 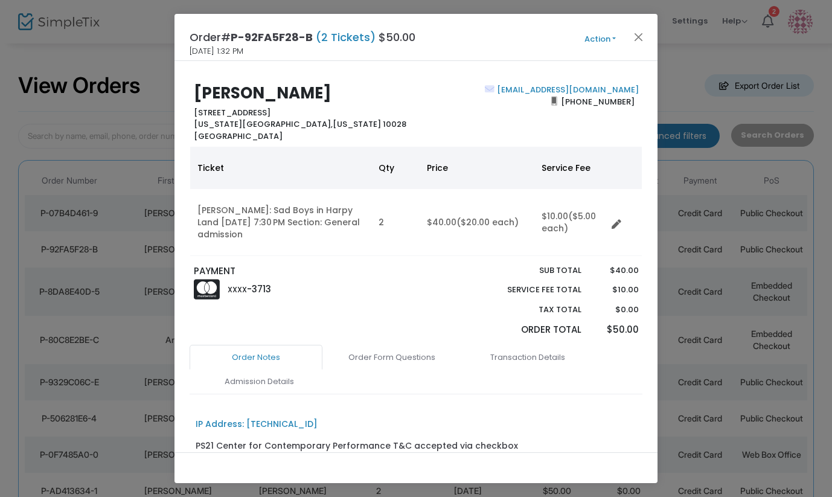 I want to click on td: $10.00, so click(x=570, y=222).